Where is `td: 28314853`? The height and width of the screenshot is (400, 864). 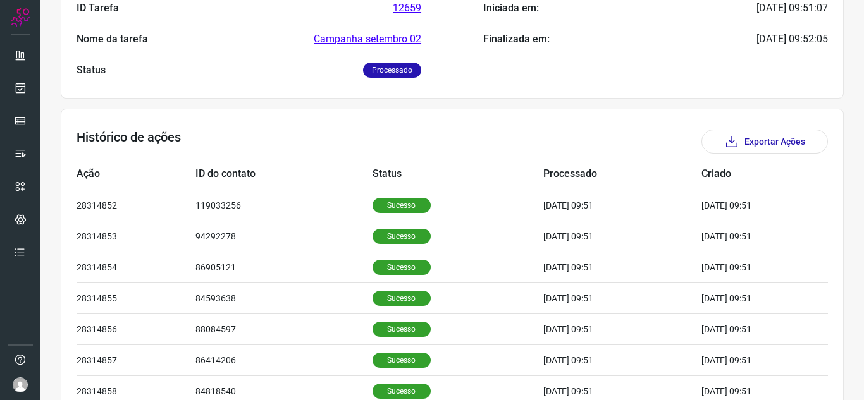 td: 28314853 is located at coordinates (136, 236).